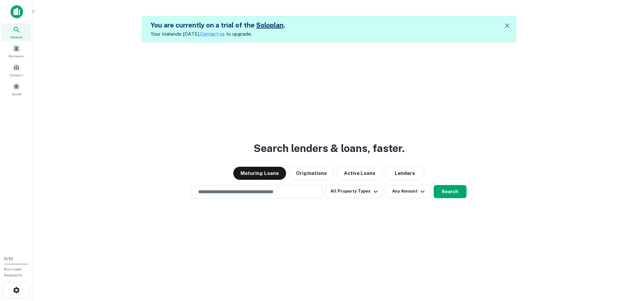 Image resolution: width=625 pixels, height=301 pixels. Describe the element at coordinates (450, 192) in the screenshot. I see `button: Search` at that location.